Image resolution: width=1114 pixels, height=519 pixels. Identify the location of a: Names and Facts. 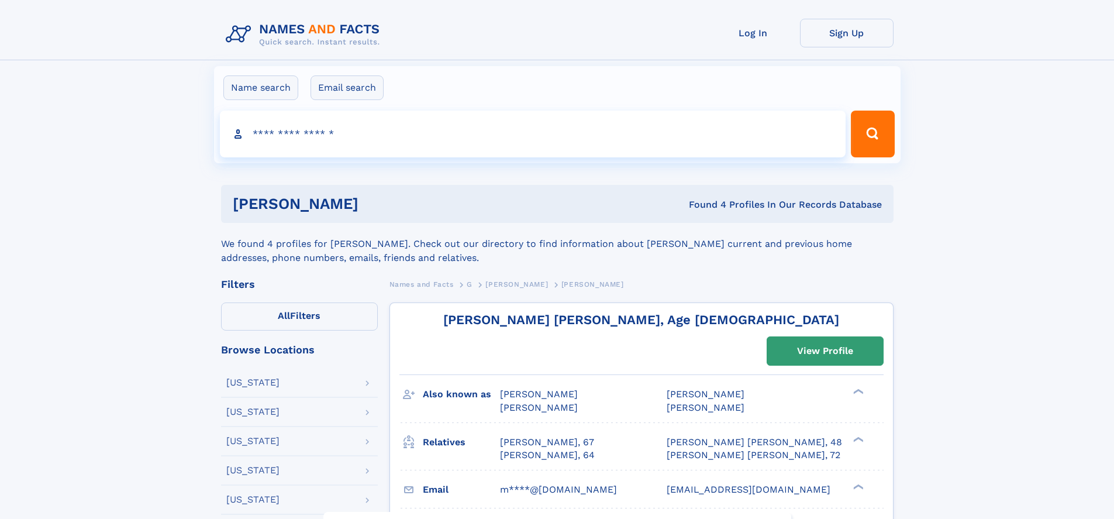
(422, 284).